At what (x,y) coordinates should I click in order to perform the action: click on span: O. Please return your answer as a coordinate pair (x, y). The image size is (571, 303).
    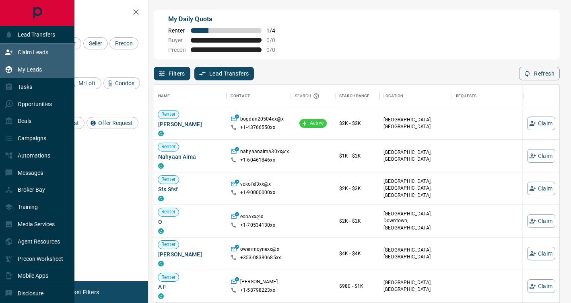
    Looking at the image, I should click on (190, 222).